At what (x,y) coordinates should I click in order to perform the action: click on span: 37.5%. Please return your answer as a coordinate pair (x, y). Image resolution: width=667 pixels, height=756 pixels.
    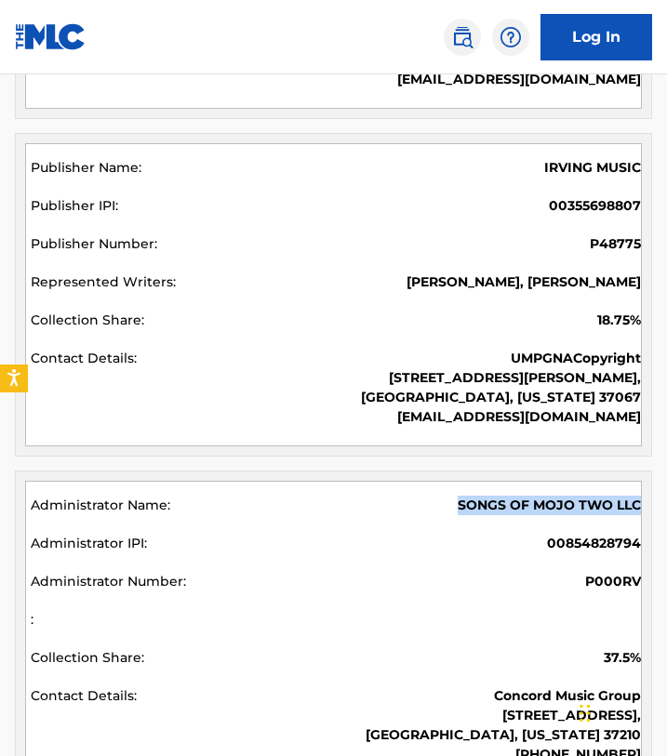
    Looking at the image, I should click on (622, 657).